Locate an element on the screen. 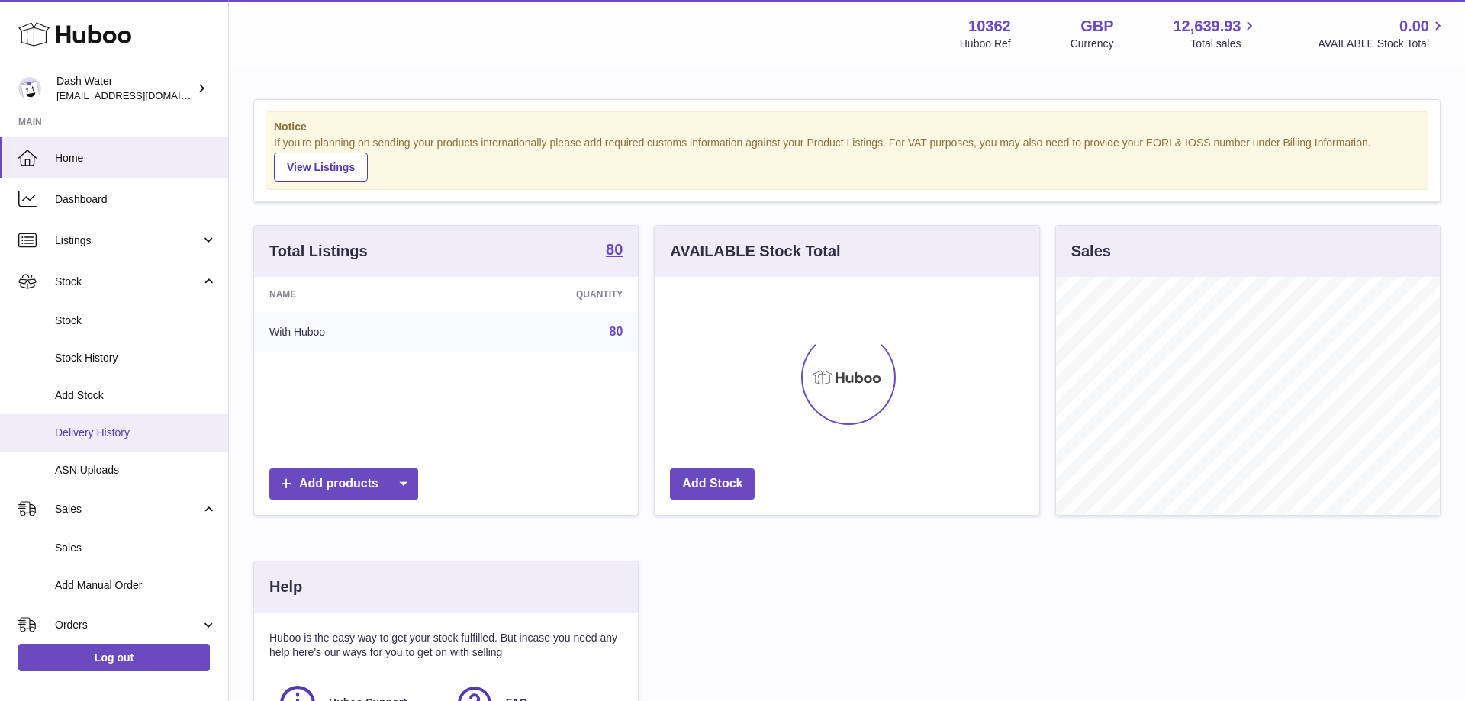  span: ASN Uploads is located at coordinates (136, 470).